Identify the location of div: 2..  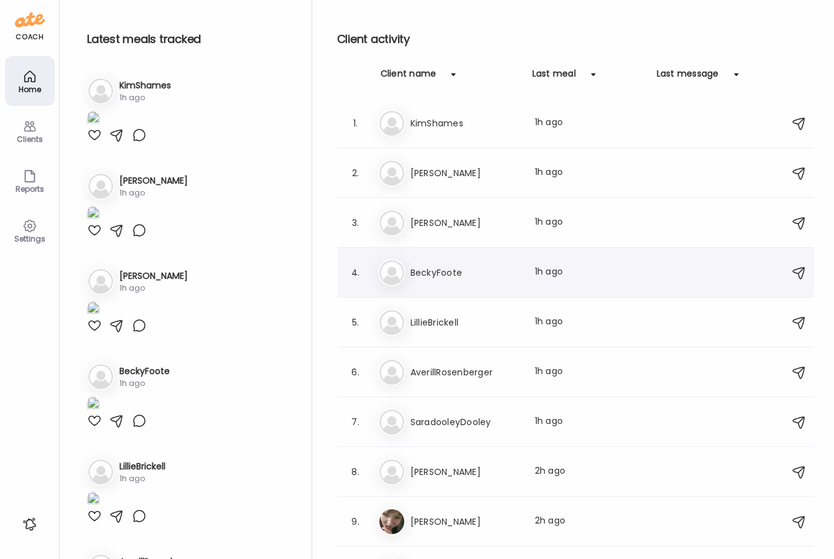
(356, 173).